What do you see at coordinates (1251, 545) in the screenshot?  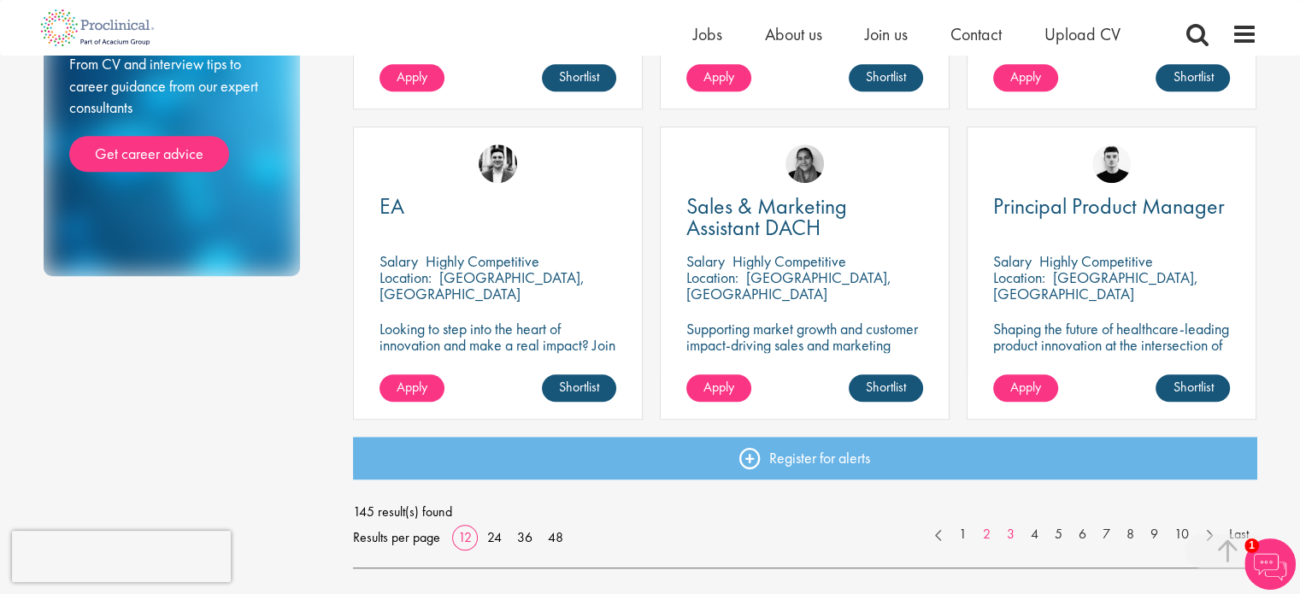 I see `span: 1` at bounding box center [1251, 545].